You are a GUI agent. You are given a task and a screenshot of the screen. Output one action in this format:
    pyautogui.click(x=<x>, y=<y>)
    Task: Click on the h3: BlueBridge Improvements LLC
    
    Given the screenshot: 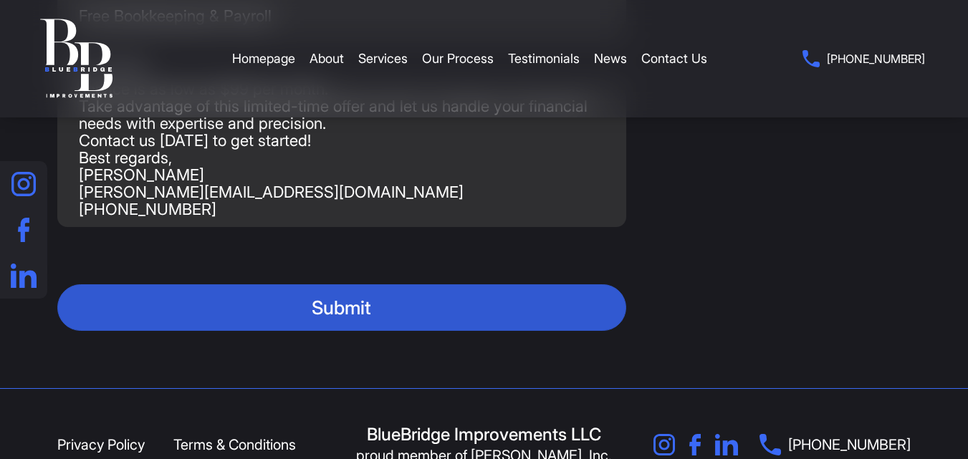 What is the action you would take?
    pyautogui.click(x=484, y=435)
    